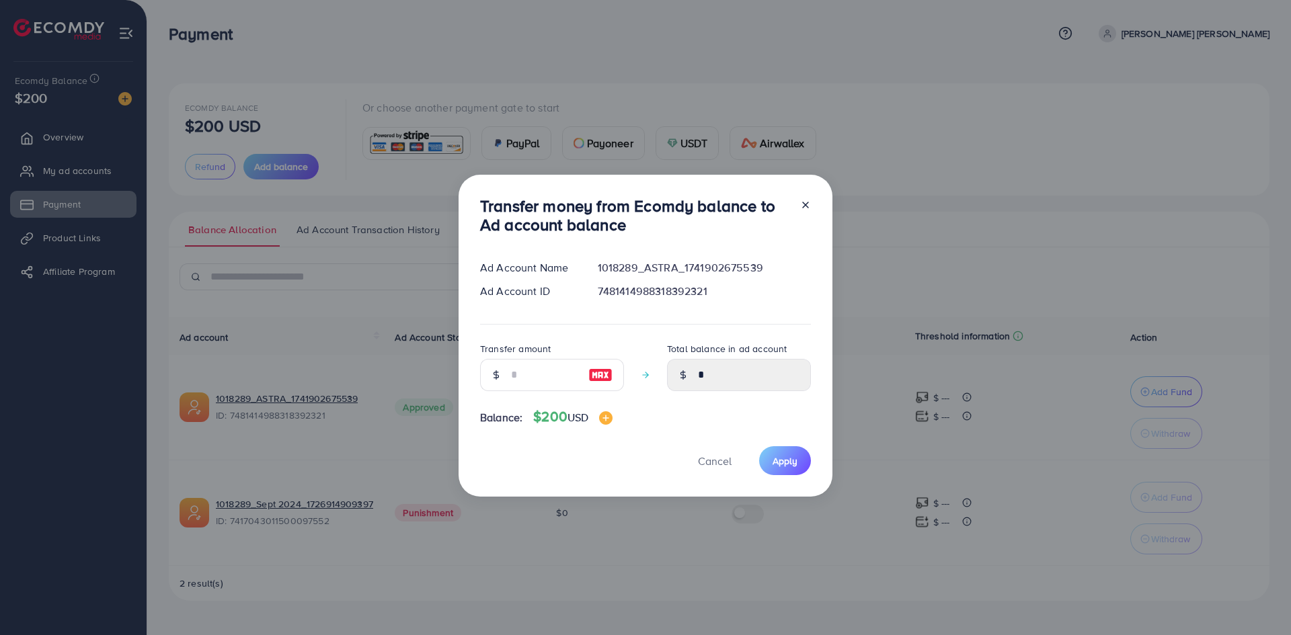 Image resolution: width=1291 pixels, height=635 pixels. What do you see at coordinates (715, 461) in the screenshot?
I see `span: Cancel` at bounding box center [715, 461].